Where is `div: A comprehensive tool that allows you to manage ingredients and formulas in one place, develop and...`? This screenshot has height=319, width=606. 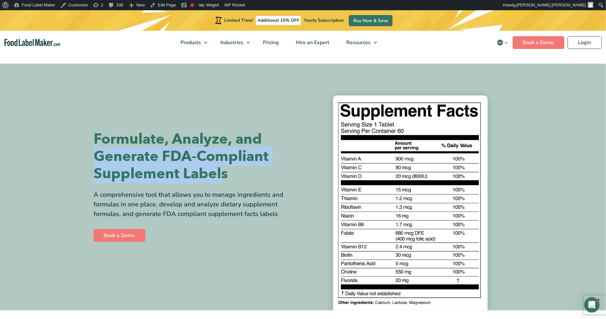
div: A comprehensive tool that allows you to manage ingredients and formulas in one place, develop and... is located at coordinates (196, 204).